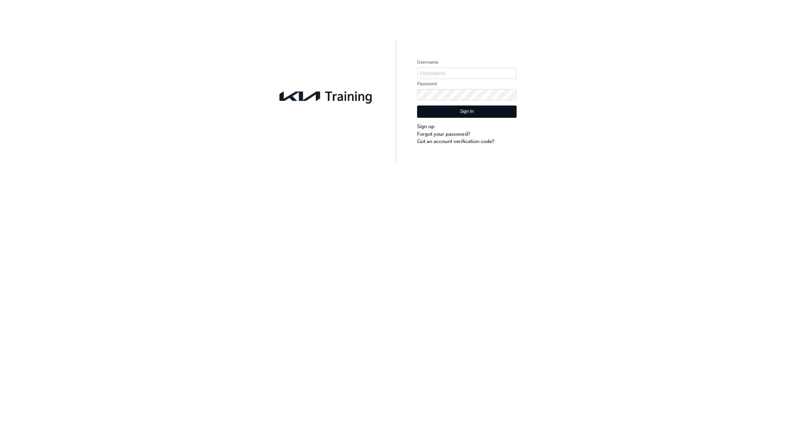  Describe the element at coordinates (467, 134) in the screenshot. I see `a: Forgot your password?` at that location.